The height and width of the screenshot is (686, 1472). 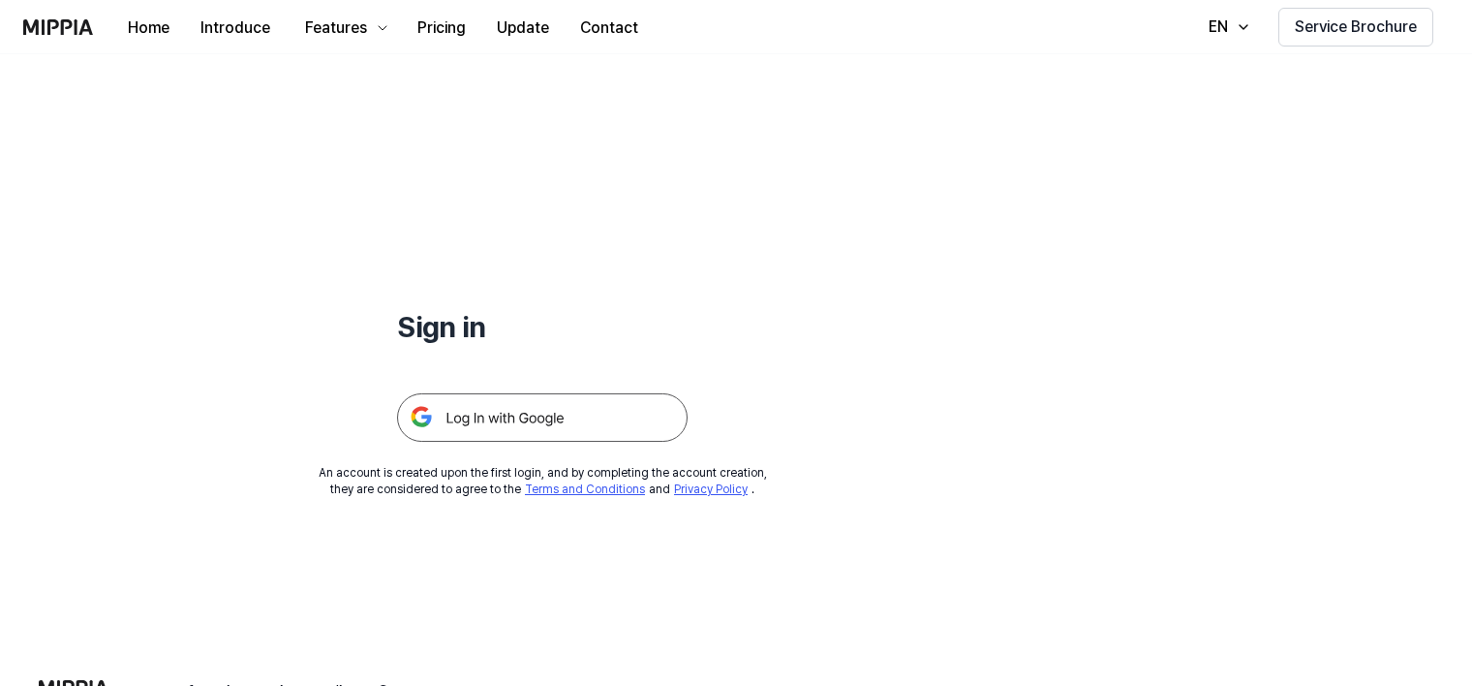 What do you see at coordinates (523, 28) in the screenshot?
I see `button: Update` at bounding box center [523, 28].